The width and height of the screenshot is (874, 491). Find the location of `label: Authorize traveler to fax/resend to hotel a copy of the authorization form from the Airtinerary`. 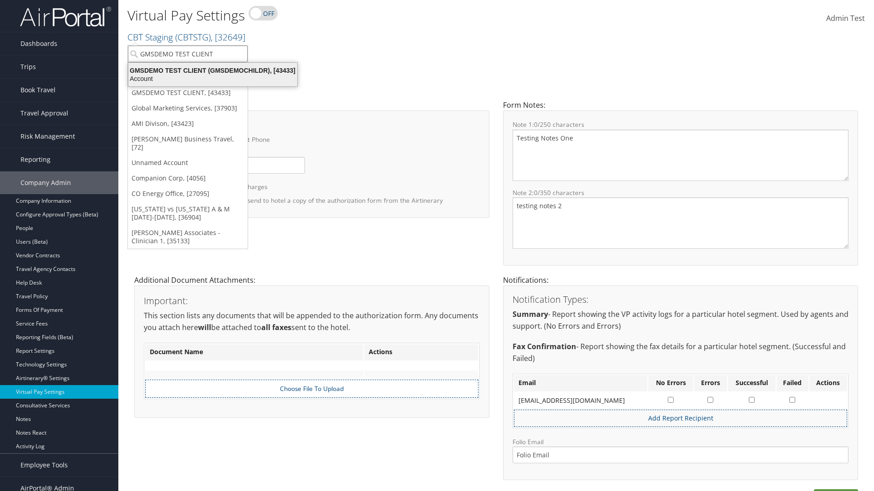

label: Authorize traveler to fax/resend to hotel a copy of the authorization form from the Airtinerary is located at coordinates (305, 200).